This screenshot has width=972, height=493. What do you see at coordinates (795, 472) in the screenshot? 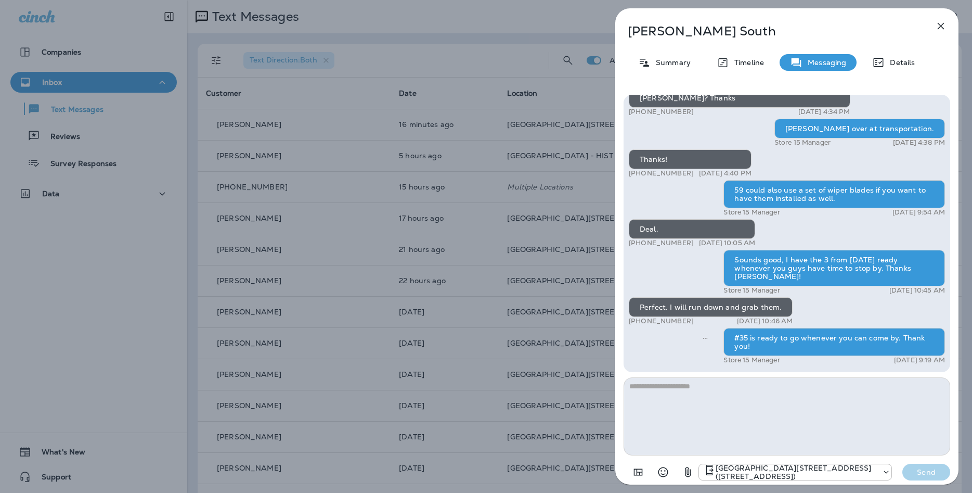
I see `div: +1 (402) 891-8464` at bounding box center [795, 472].